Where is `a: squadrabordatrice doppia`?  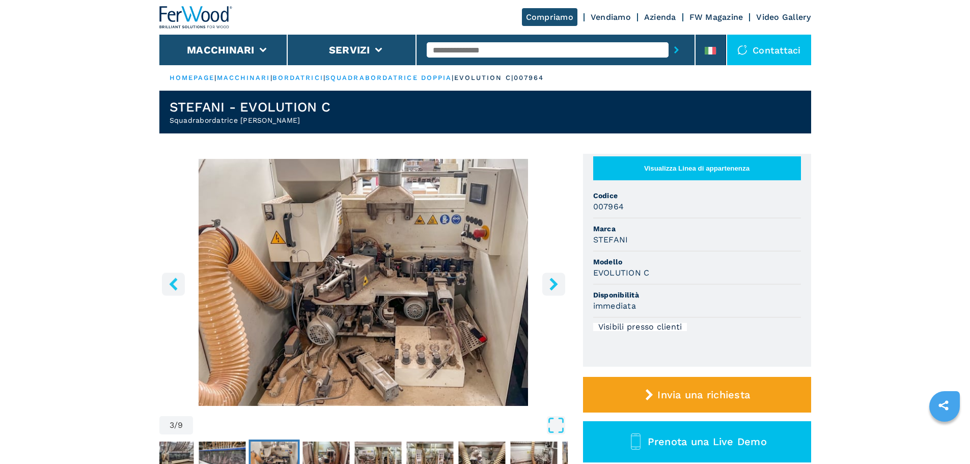 a: squadrabordatrice doppia is located at coordinates (389, 77).